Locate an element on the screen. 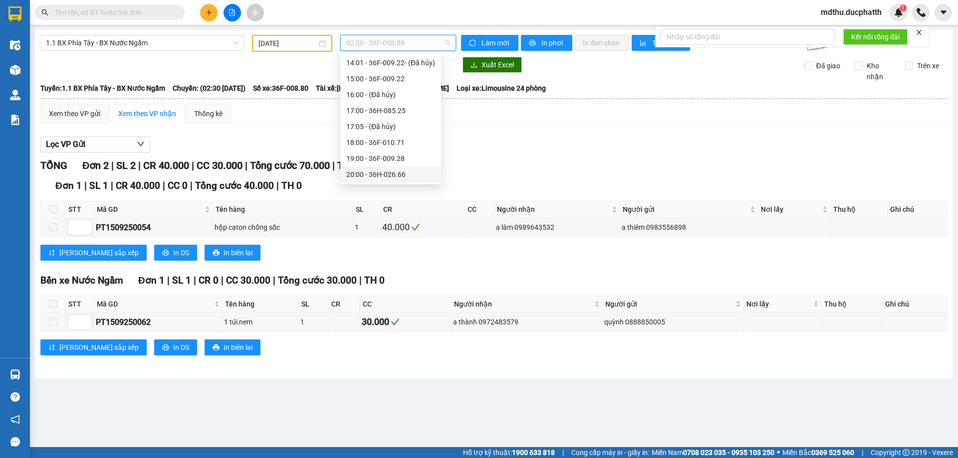 Image resolution: width=958 pixels, height=458 pixels. div: 40.000 is located at coordinates (423, 227).